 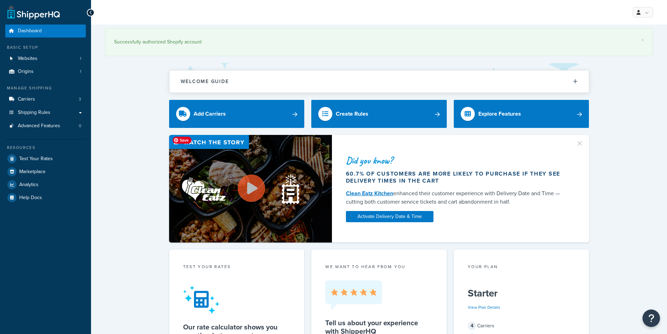 What do you see at coordinates (46, 71) in the screenshot?
I see `a: Origins1` at bounding box center [46, 71].